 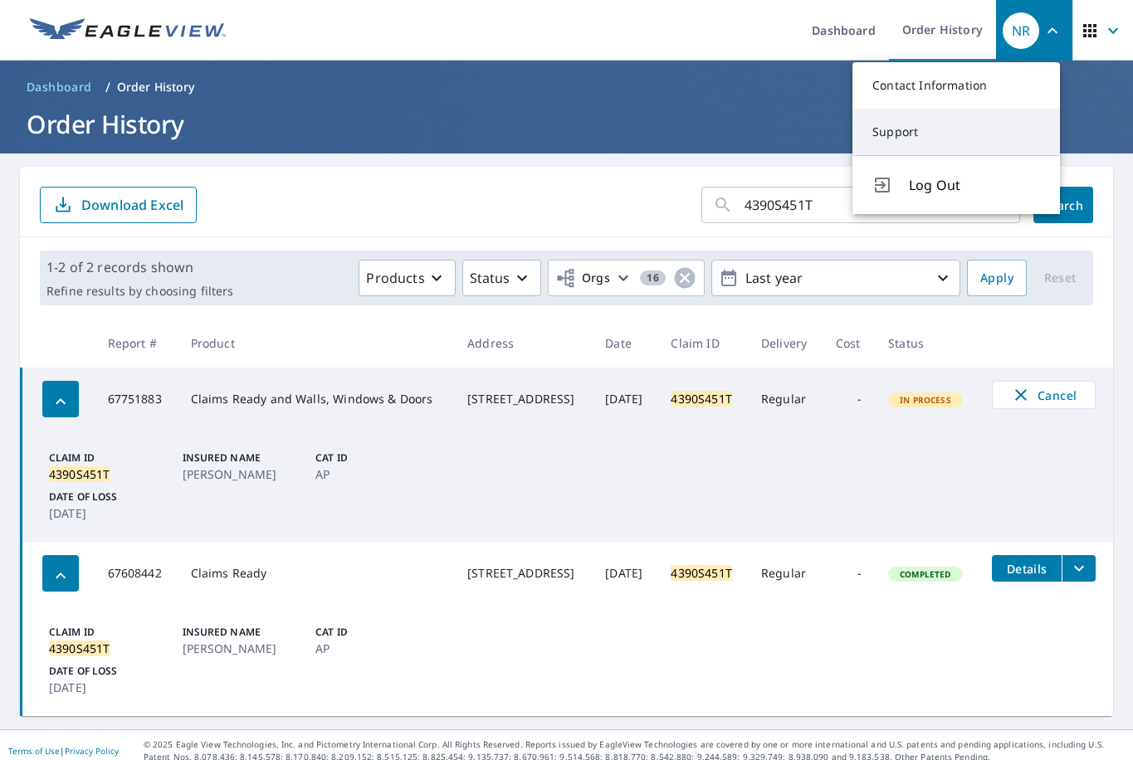 What do you see at coordinates (836, 278) in the screenshot?
I see `p: Last year` at bounding box center [836, 278].